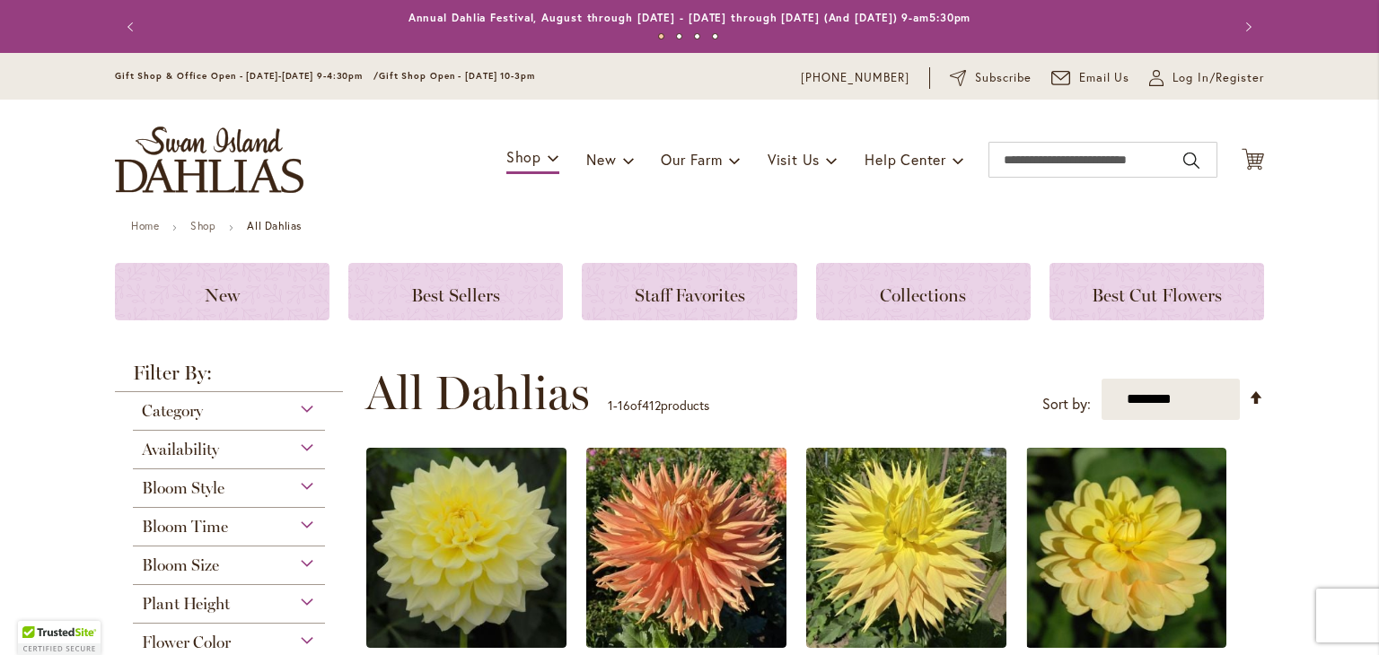 This screenshot has height=655, width=1379. I want to click on button: 4 of 4, so click(715, 36).